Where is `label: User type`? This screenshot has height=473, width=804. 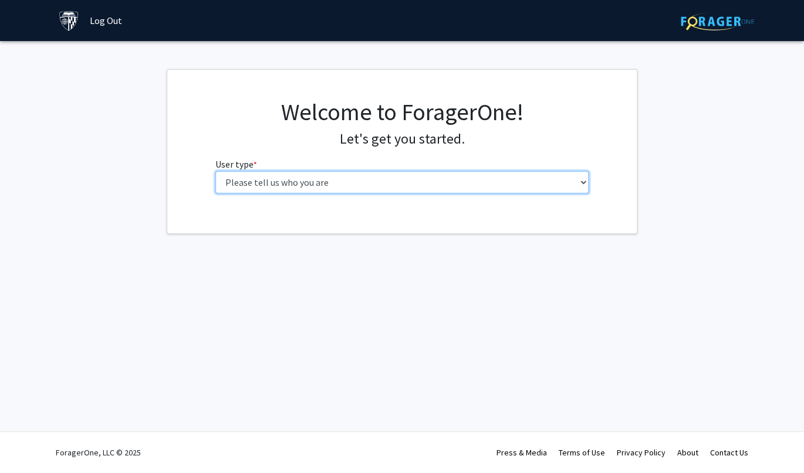
label: User type is located at coordinates (236, 164).